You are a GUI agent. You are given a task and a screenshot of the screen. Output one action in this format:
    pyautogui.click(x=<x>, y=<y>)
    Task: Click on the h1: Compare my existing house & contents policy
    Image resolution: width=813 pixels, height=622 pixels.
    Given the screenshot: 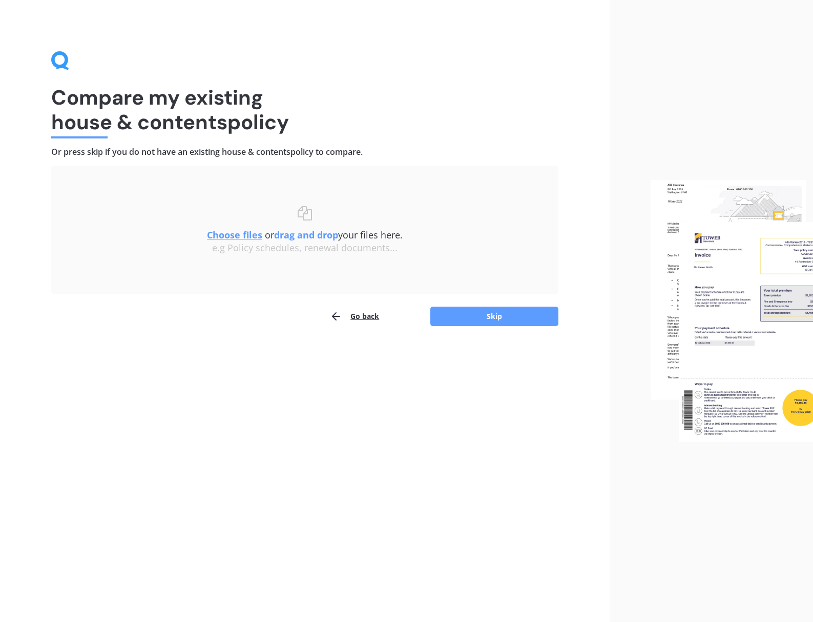 What is the action you would take?
    pyautogui.click(x=305, y=110)
    